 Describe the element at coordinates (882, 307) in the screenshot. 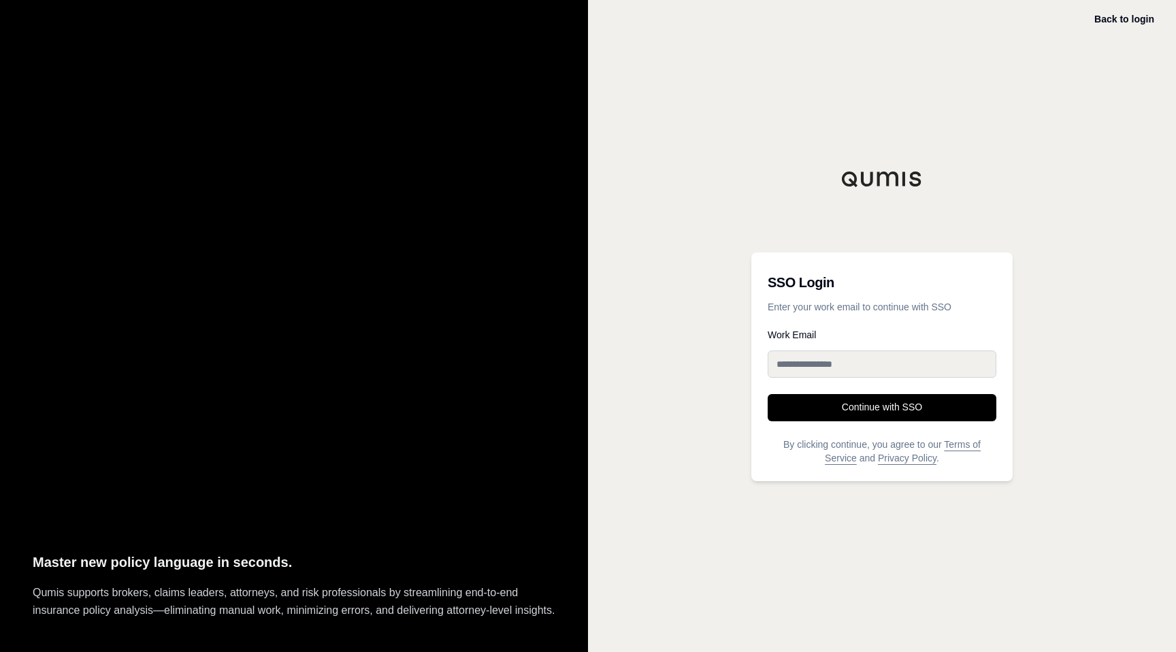

I see `p: Enter your work email to continue with SSO` at that location.